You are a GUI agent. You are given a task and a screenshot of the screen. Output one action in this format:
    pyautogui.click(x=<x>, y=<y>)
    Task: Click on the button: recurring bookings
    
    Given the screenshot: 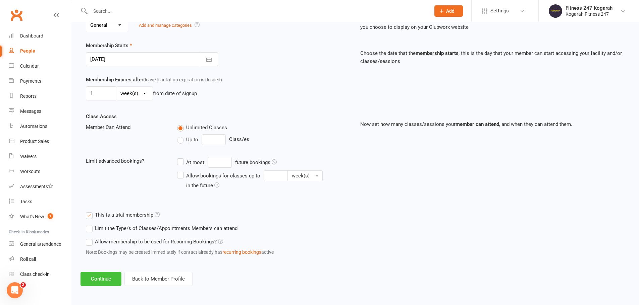 What is the action you would take?
    pyautogui.click(x=242, y=252)
    